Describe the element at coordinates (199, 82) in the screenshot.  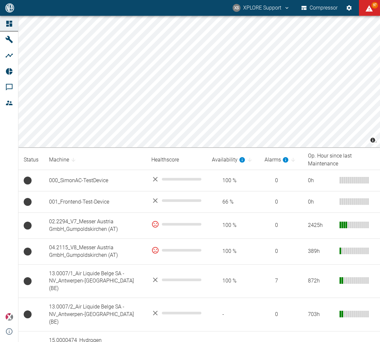
I see `canvas: Map` at that location.